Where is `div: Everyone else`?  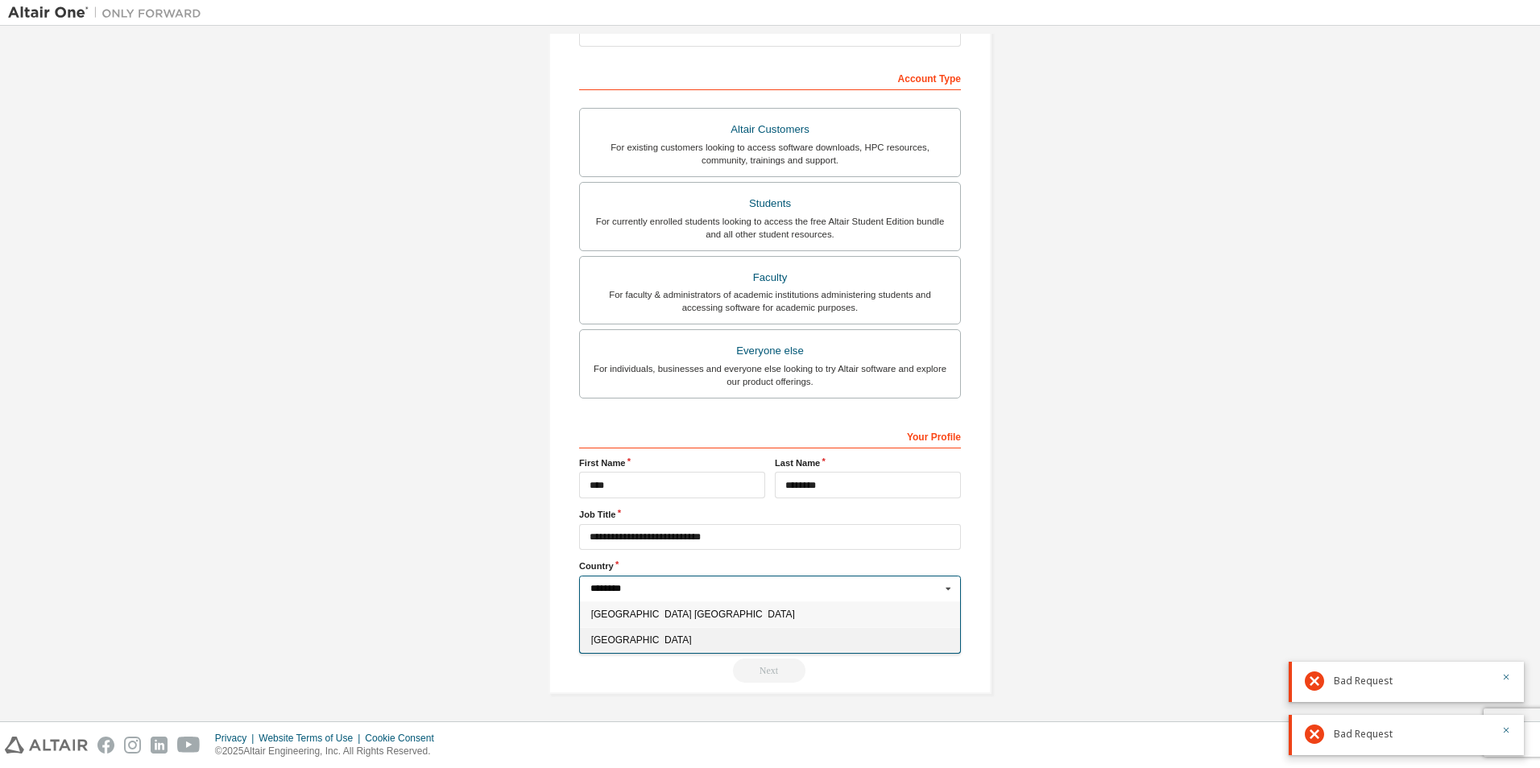 div: Everyone else is located at coordinates (770, 351).